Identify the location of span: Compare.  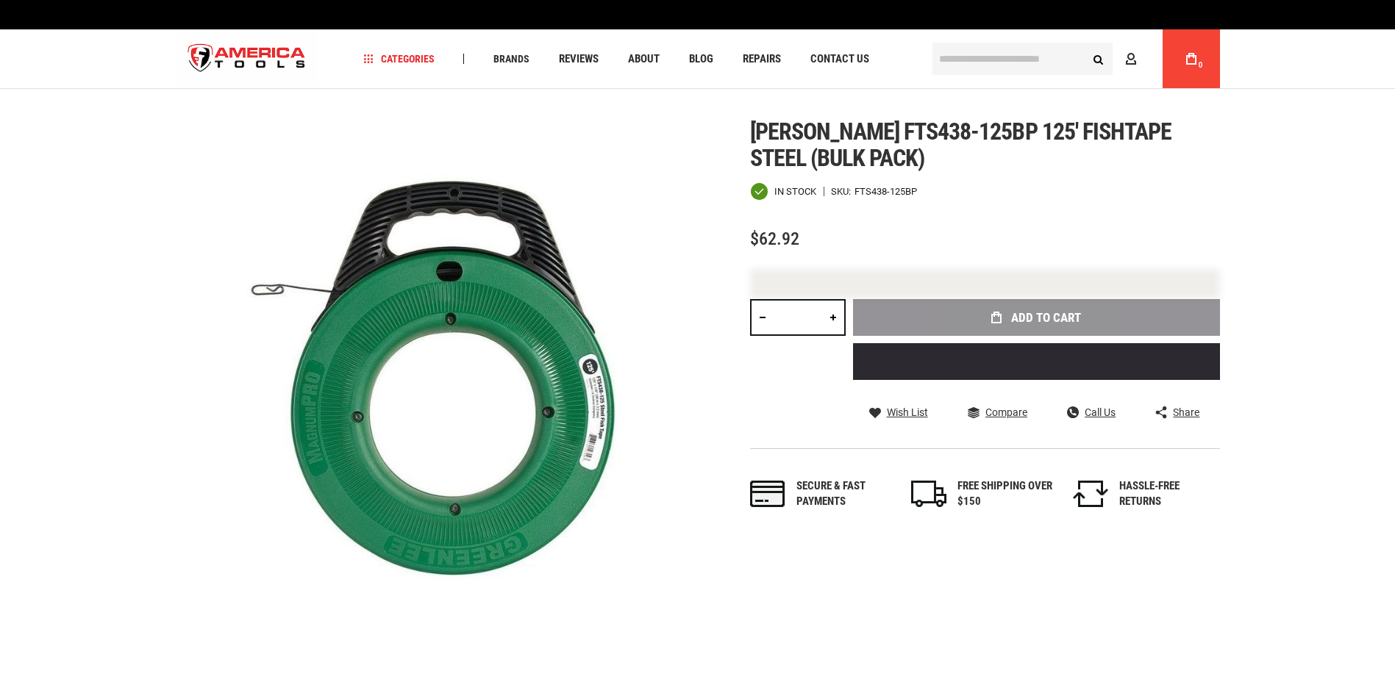
(1006, 412).